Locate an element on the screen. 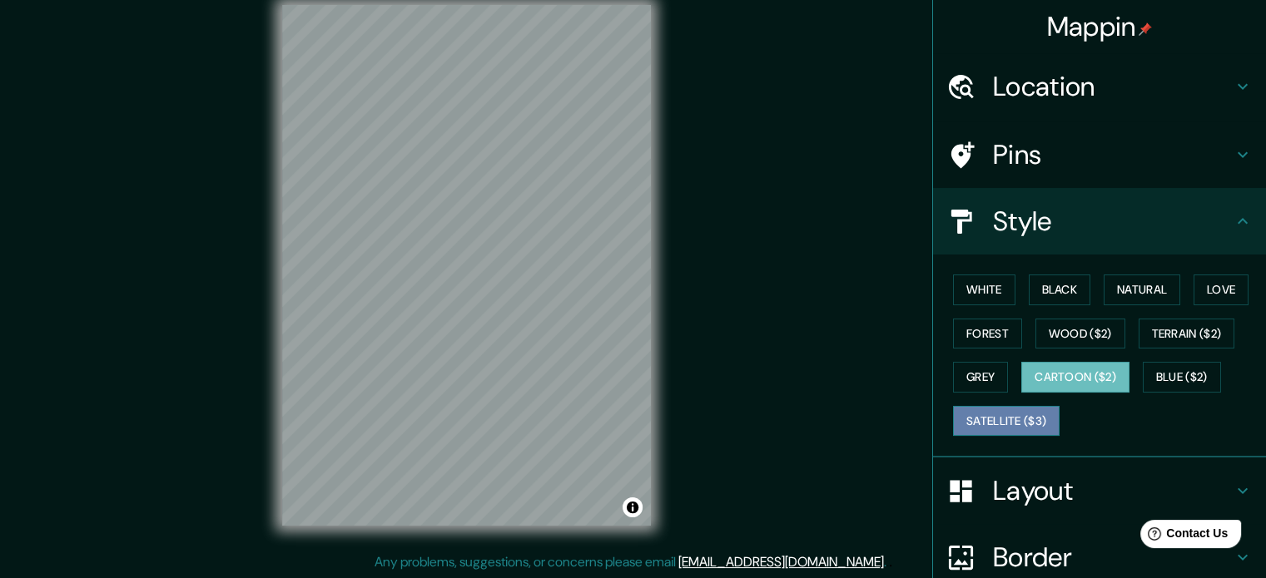 The height and width of the screenshot is (578, 1266). button: Love is located at coordinates (1221, 290).